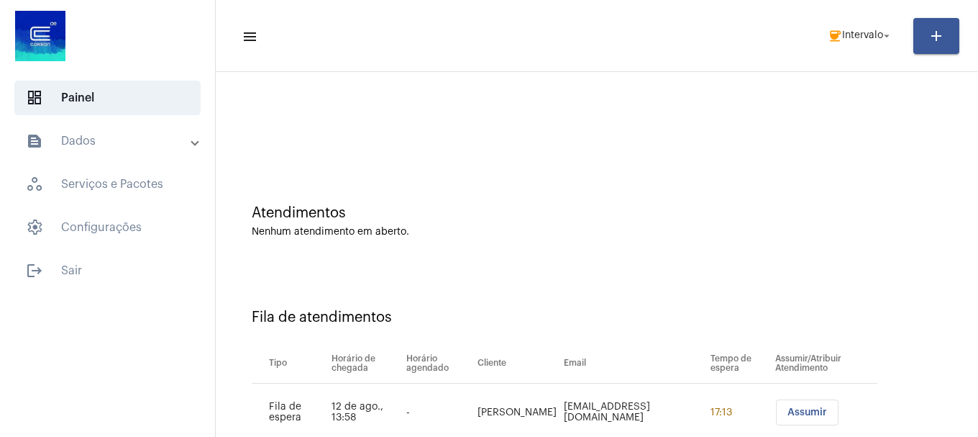  Describe the element at coordinates (887, 36) in the screenshot. I see `mat-icon: arrow_drop_down` at that location.